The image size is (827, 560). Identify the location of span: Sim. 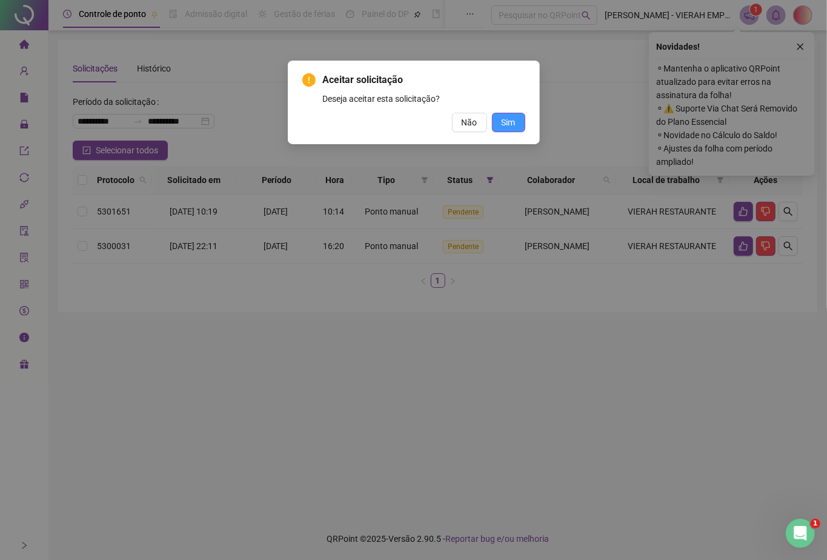
(508, 122).